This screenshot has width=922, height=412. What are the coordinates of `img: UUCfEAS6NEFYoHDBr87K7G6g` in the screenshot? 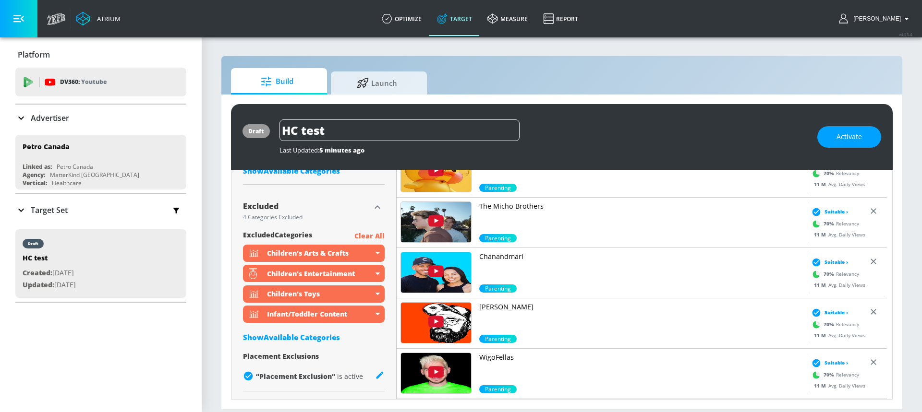 It's located at (436, 273).